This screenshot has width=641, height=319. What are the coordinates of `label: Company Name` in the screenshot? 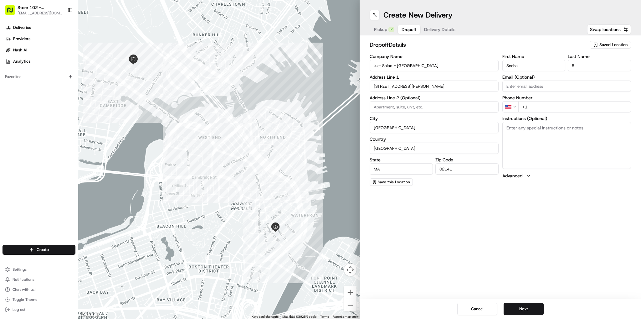 It's located at (434, 56).